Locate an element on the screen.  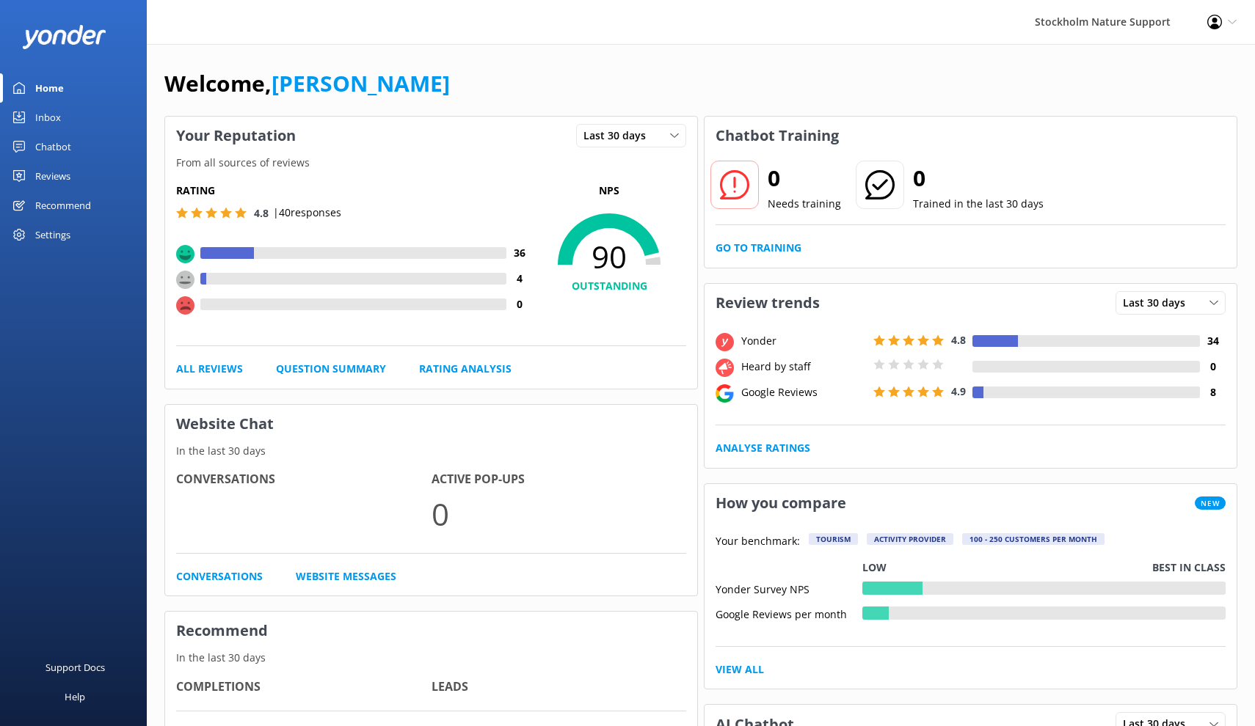
h4: OUTSTANDING is located at coordinates (609, 286).